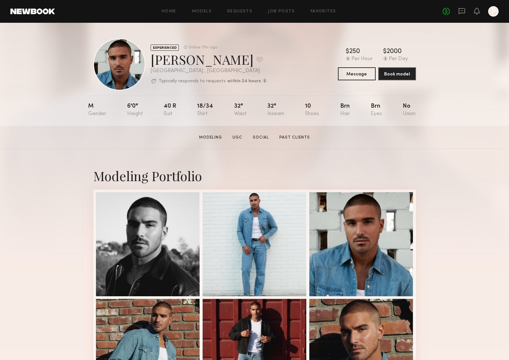  I want to click on div: Online 17hr ago, so click(203, 47).